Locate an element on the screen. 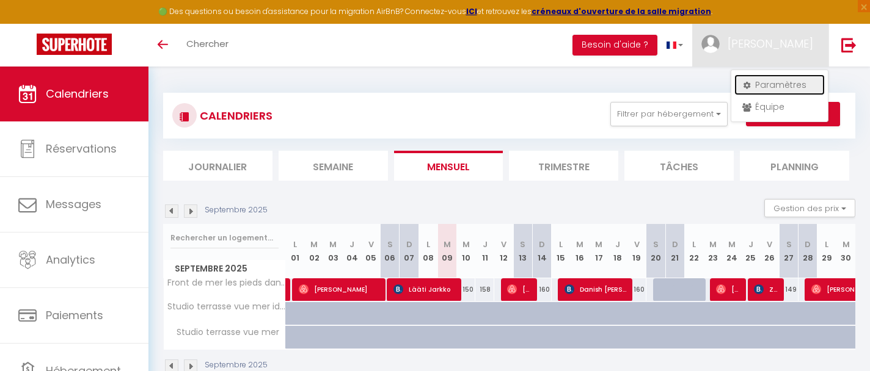 The width and height of the screenshot is (870, 371). li: Trimestre is located at coordinates (563, 166).